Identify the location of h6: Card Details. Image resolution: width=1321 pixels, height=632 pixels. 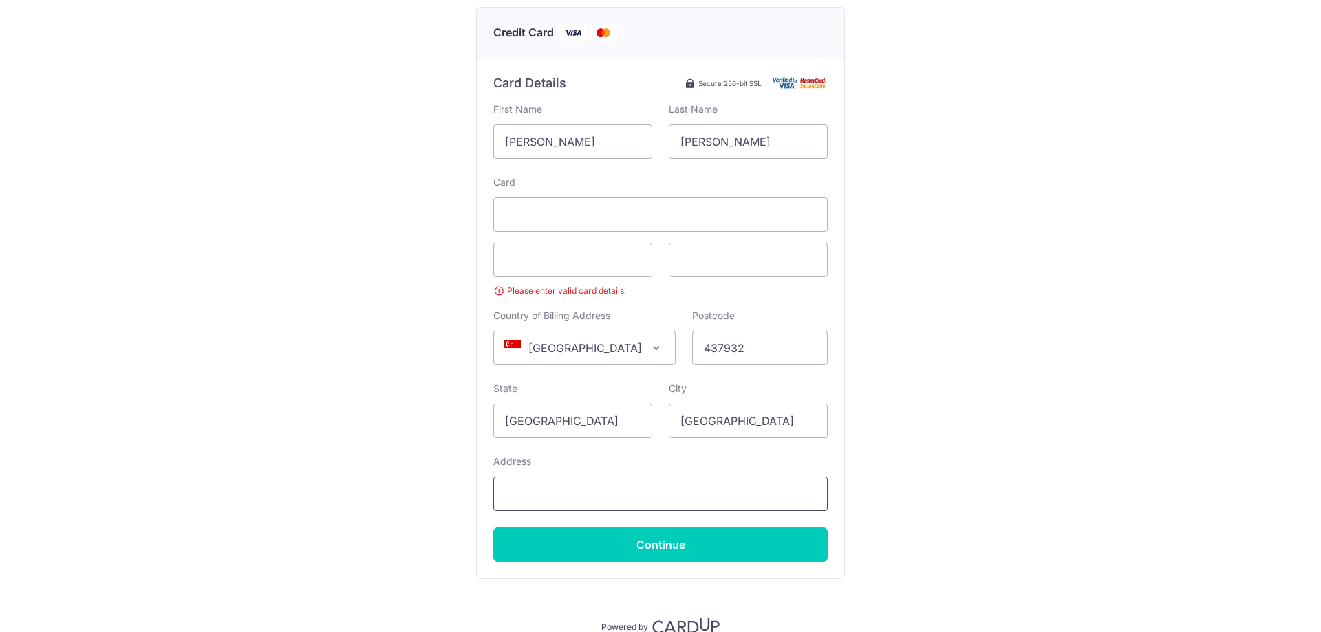
(530, 83).